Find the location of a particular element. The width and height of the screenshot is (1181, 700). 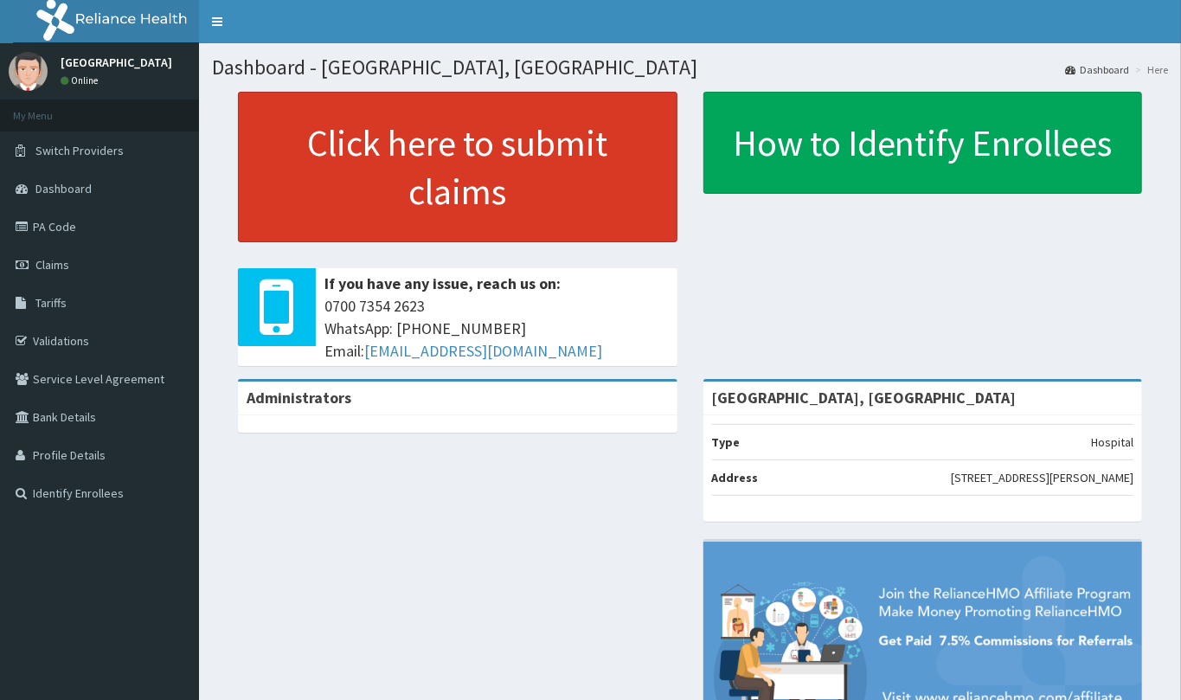

a: Dashboard is located at coordinates (1097, 69).